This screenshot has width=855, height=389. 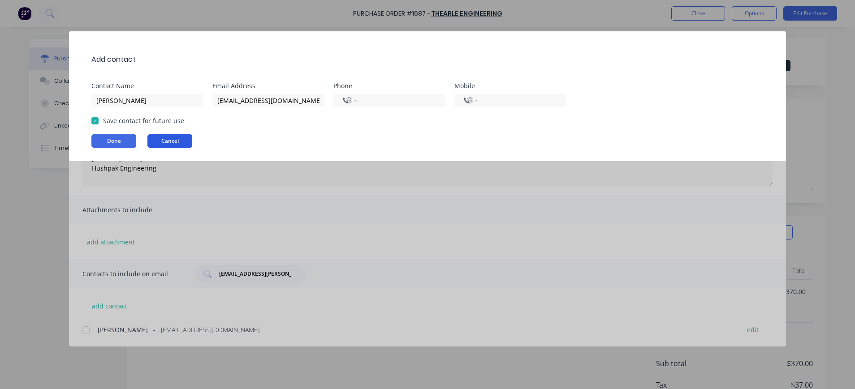 What do you see at coordinates (152, 86) in the screenshot?
I see `div: Contact Name` at bounding box center [152, 86].